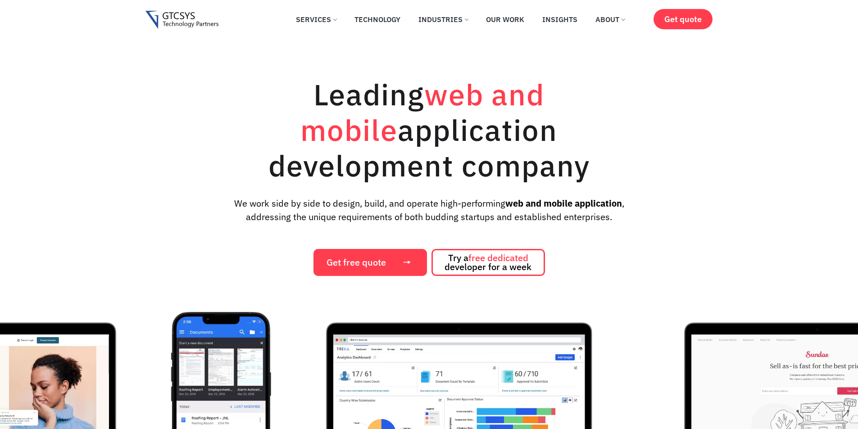 Image resolution: width=858 pixels, height=429 pixels. Describe the element at coordinates (498, 258) in the screenshot. I see `span: free dedicated` at that location.